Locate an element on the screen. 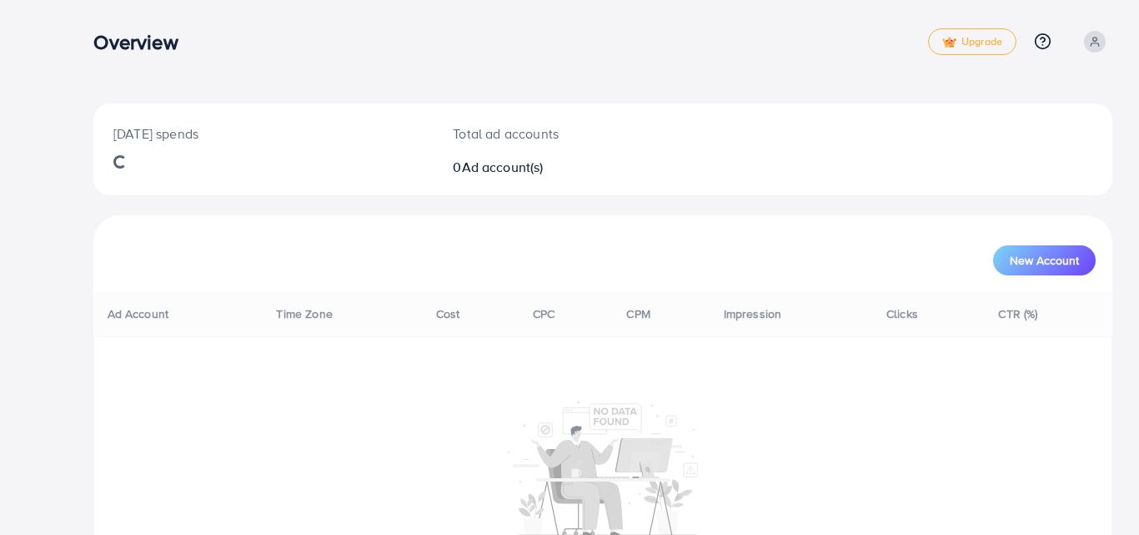  p: Total ad accounts is located at coordinates (561, 133).